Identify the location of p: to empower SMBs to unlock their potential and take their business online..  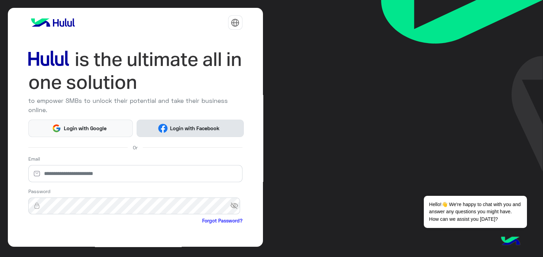
(135, 105).